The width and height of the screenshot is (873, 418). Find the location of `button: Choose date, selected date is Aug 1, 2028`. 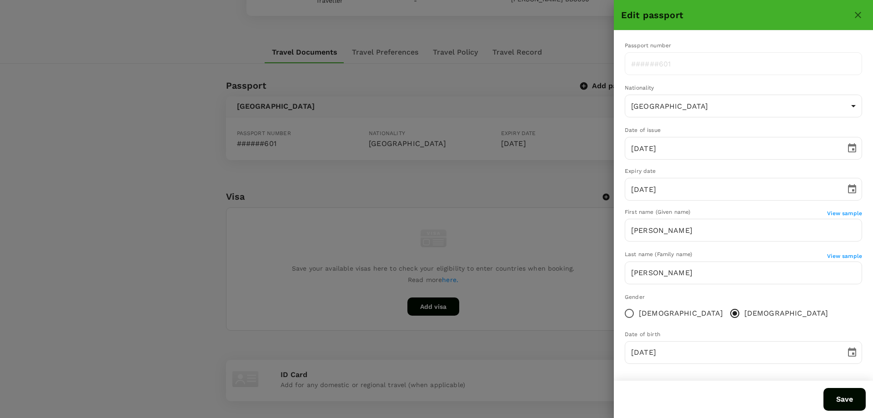

button: Choose date, selected date is Aug 1, 2028 is located at coordinates (852, 189).